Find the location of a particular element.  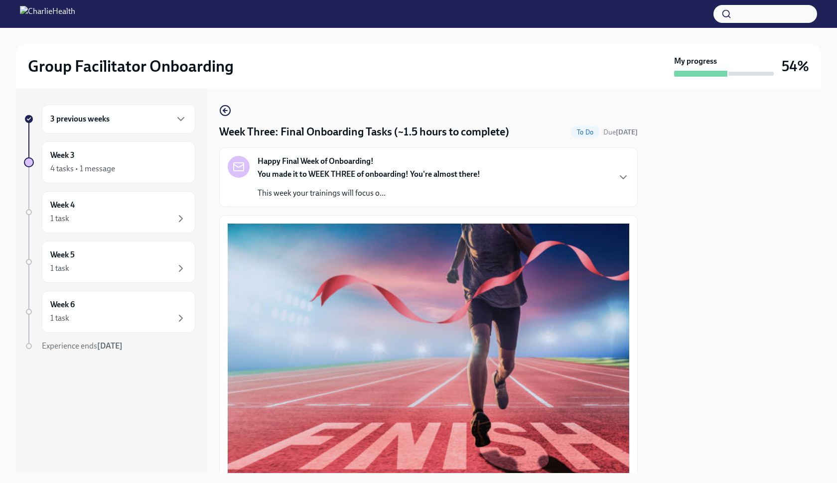

h2: Group Facilitator Onboarding is located at coordinates (130, 66).